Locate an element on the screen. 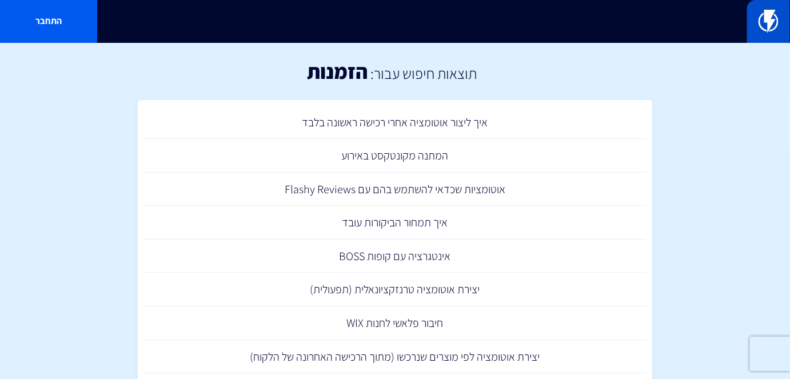  a: חיבור פלאשי לחנות WIX is located at coordinates (395, 323).